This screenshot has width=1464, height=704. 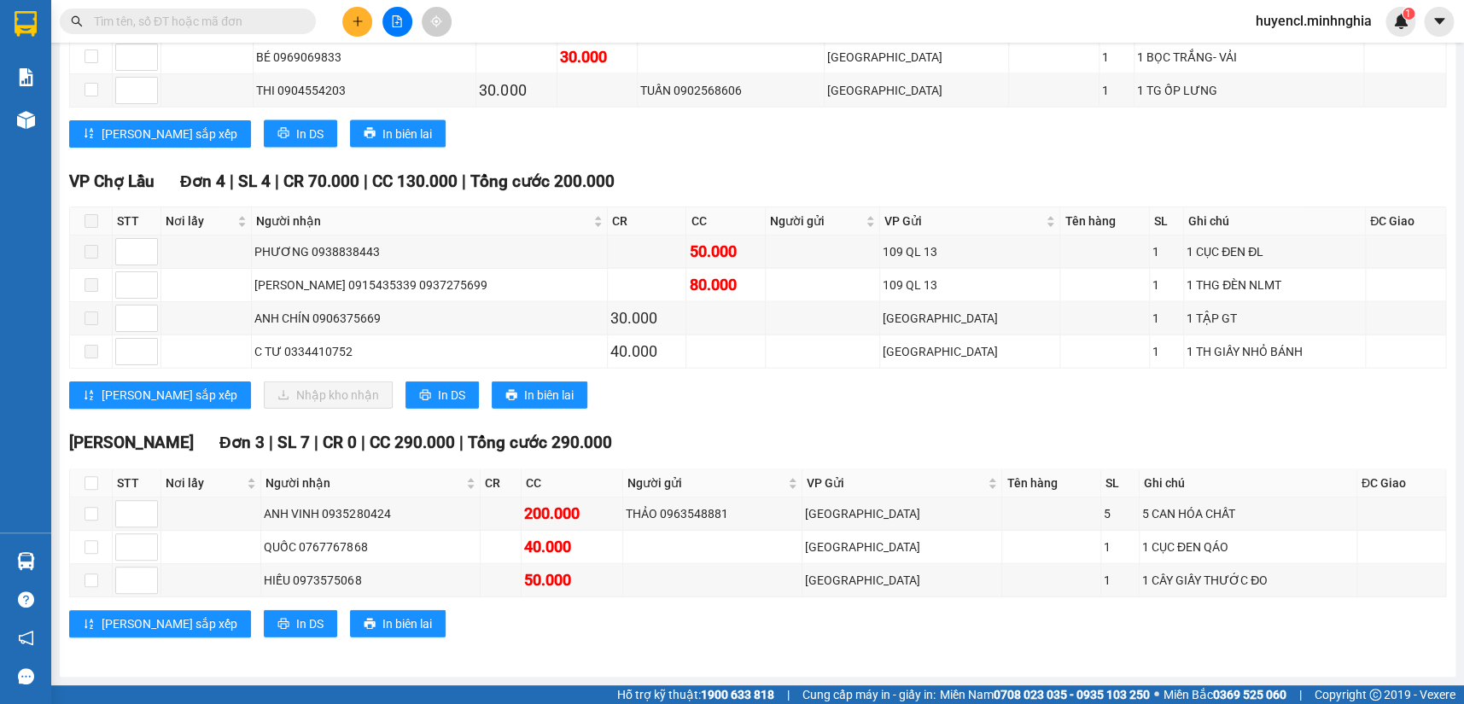 I want to click on div: 1 CÂY GIẤY THƯỚC ĐO, so click(x=1248, y=581).